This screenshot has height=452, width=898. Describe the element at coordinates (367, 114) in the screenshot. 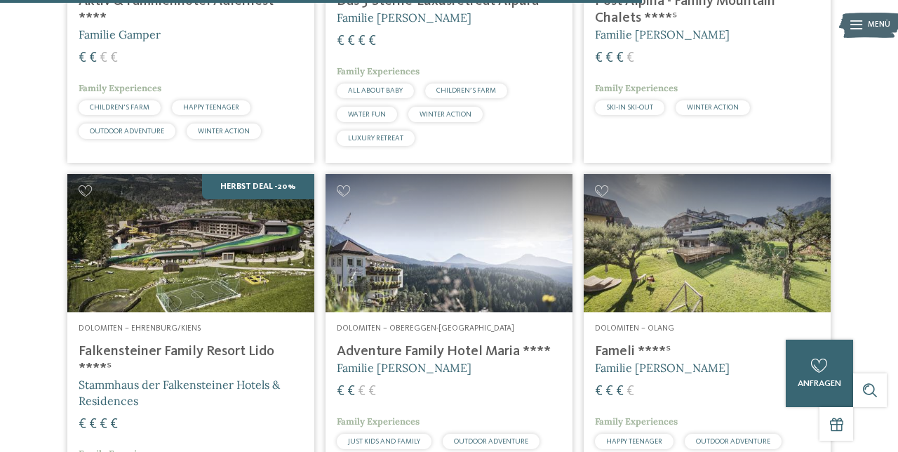

I see `span: WATER FUN` at that location.